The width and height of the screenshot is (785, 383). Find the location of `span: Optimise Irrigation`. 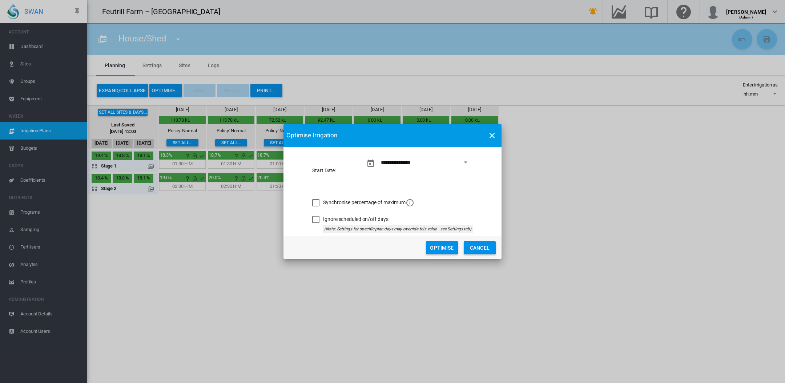

span: Optimise Irrigation is located at coordinates (312, 135).